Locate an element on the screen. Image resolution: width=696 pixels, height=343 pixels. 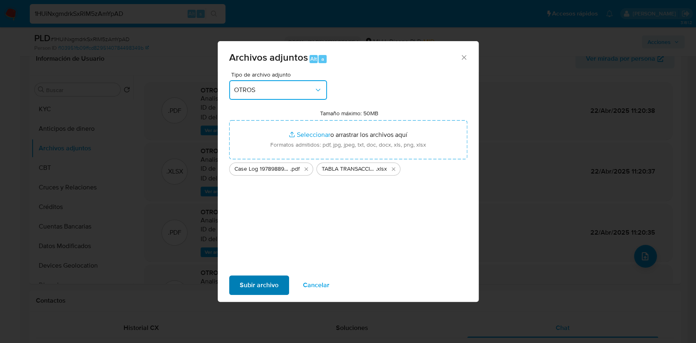
span: OTROS is located at coordinates (274, 90).